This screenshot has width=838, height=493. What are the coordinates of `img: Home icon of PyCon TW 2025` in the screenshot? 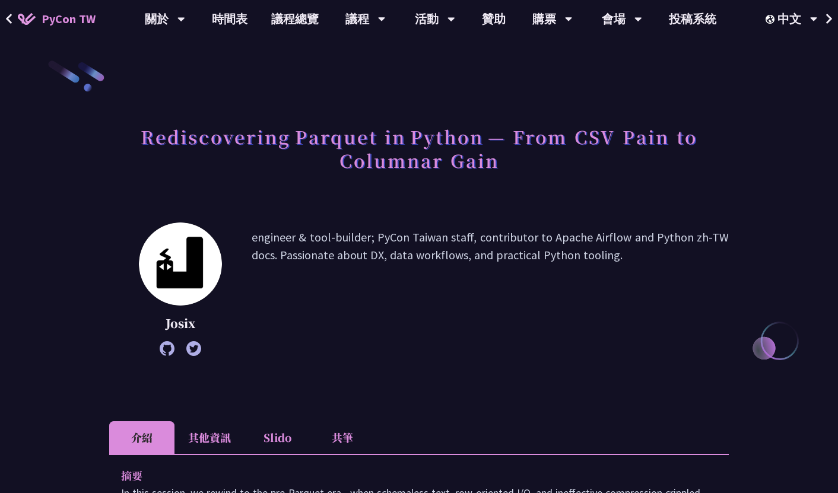 It's located at (27, 19).